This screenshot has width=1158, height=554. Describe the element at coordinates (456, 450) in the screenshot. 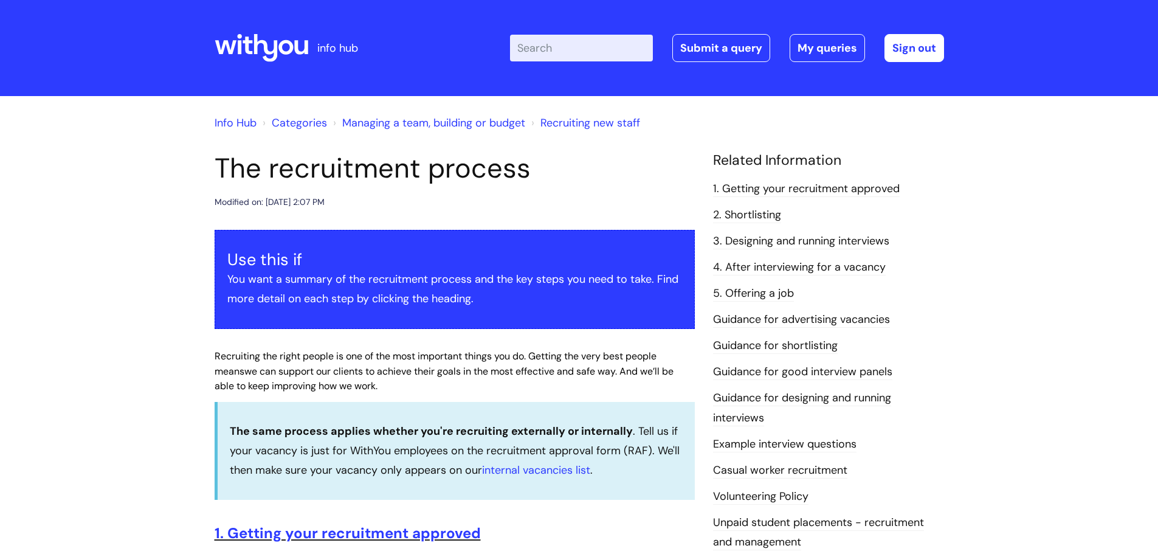

I see `p: . Tell us if your vacancy is just for WithYou employees on the recruitment approval form (RAF). W...` at that location.